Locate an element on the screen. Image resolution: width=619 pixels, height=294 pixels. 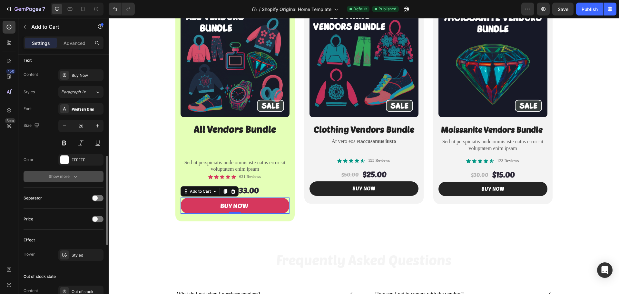
div: Show more is located at coordinates (63, 176).